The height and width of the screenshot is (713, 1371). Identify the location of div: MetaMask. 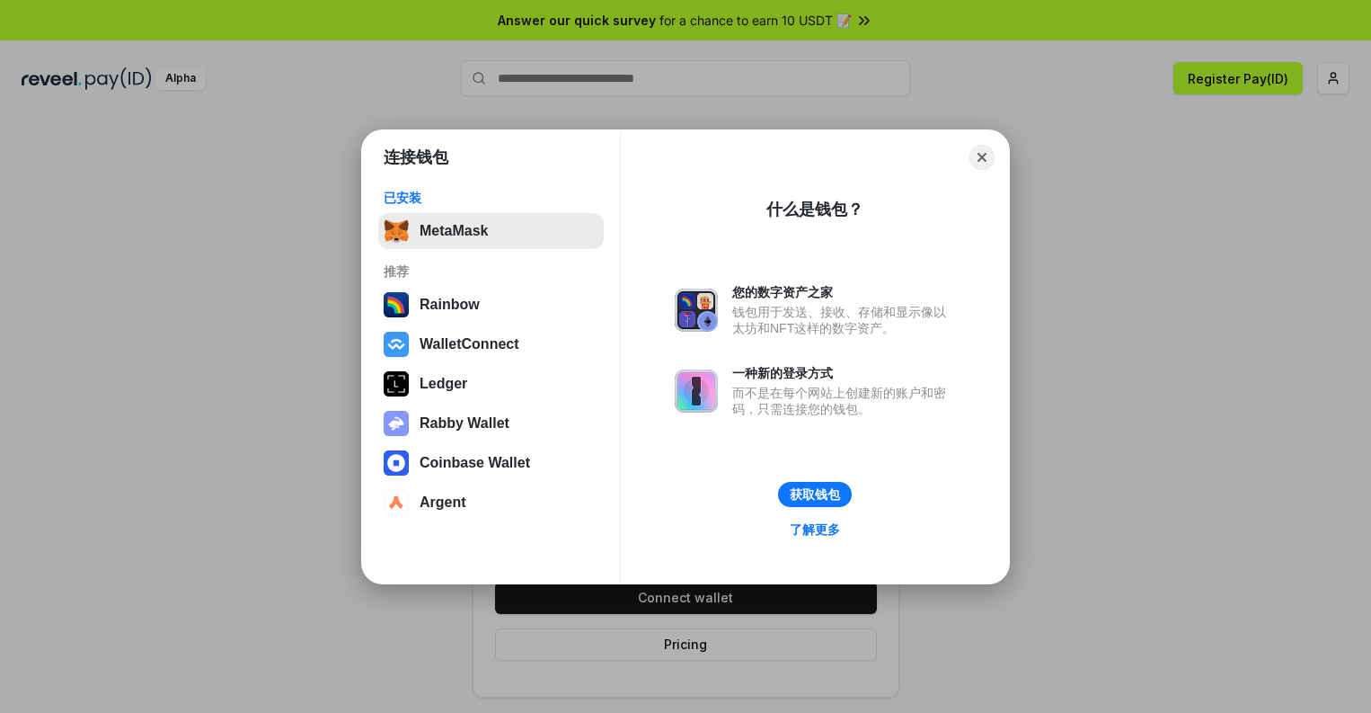
(454, 231).